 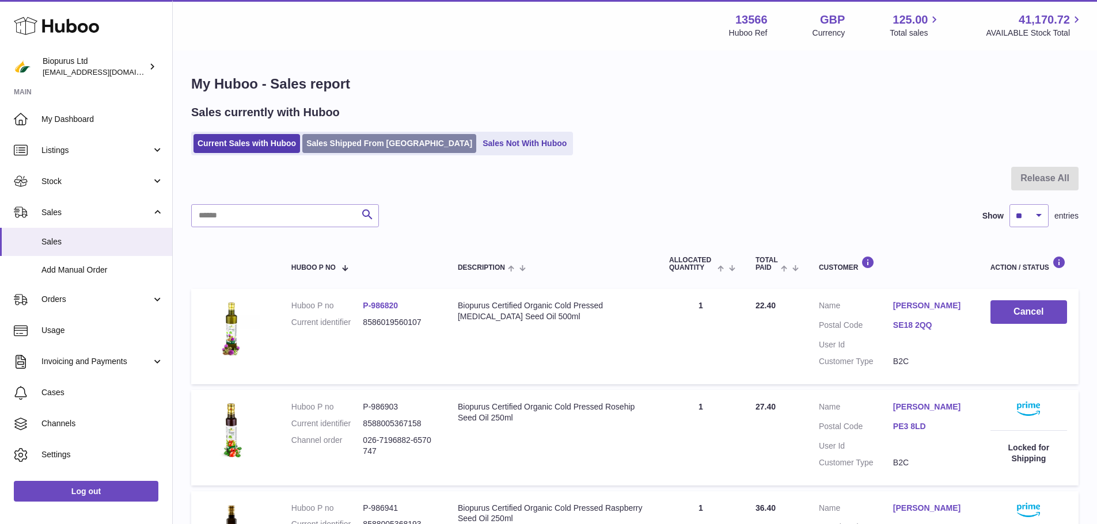 What do you see at coordinates (246, 143) in the screenshot?
I see `a: Current Sales with Huboo` at bounding box center [246, 143].